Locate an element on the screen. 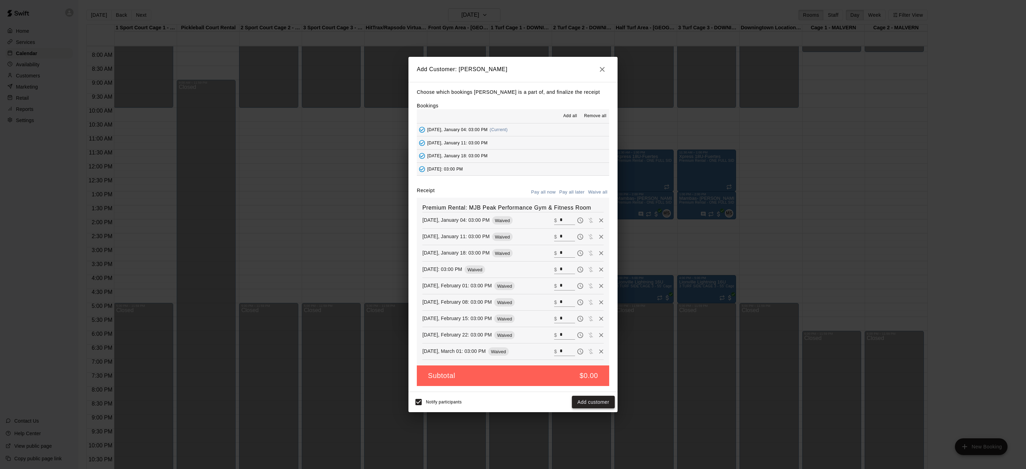 The width and height of the screenshot is (1026, 469). span: (Current) is located at coordinates (499, 130).